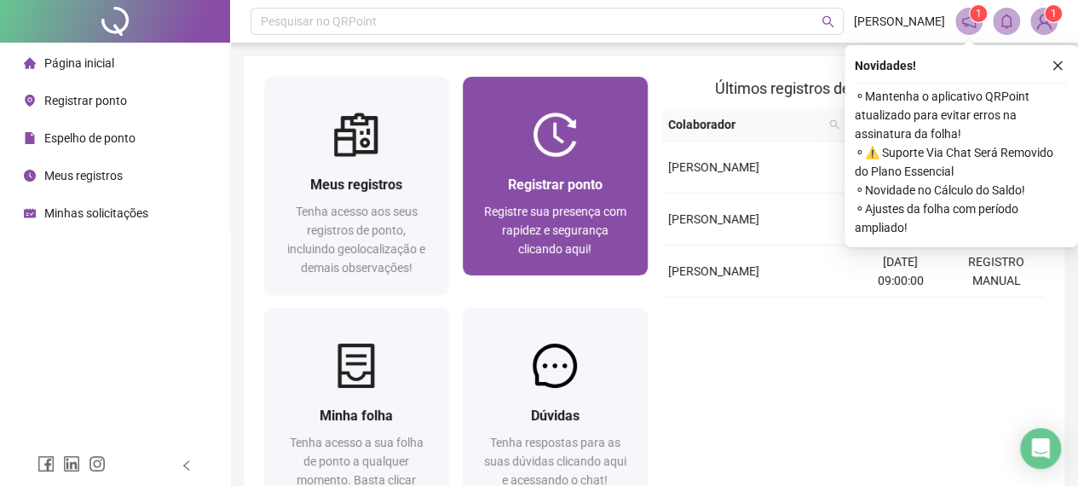  I want to click on sup: Atualize o seu contato no menu Meus Dados, so click(1053, 14).